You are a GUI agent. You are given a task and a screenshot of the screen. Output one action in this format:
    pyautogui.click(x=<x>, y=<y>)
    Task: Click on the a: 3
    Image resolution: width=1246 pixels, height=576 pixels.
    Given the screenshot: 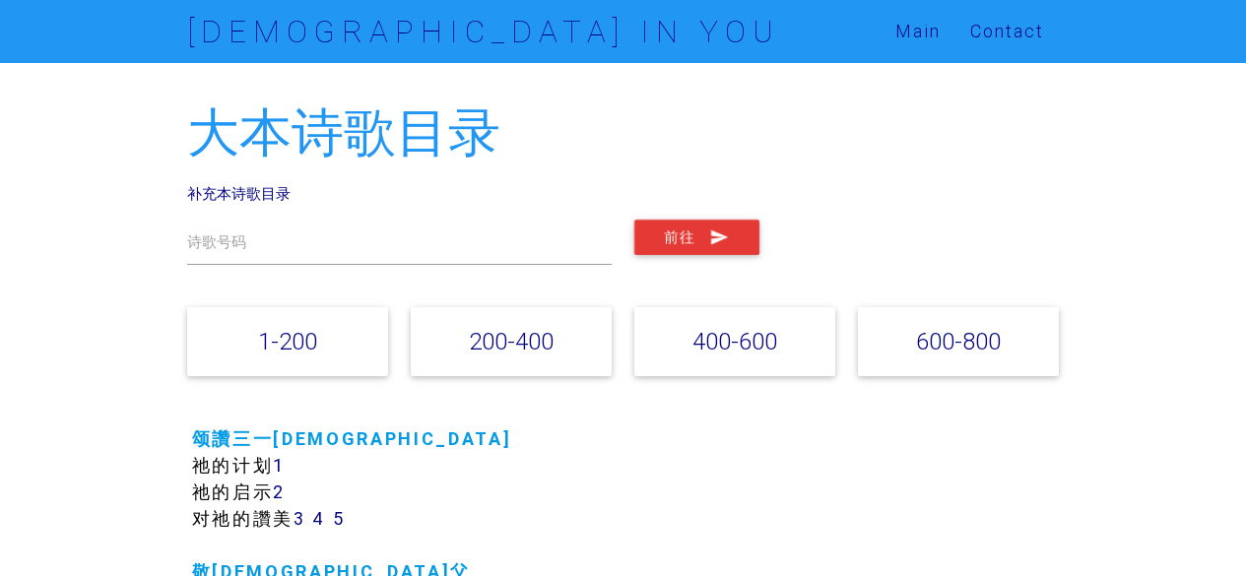 What is the action you would take?
    pyautogui.click(x=299, y=518)
    